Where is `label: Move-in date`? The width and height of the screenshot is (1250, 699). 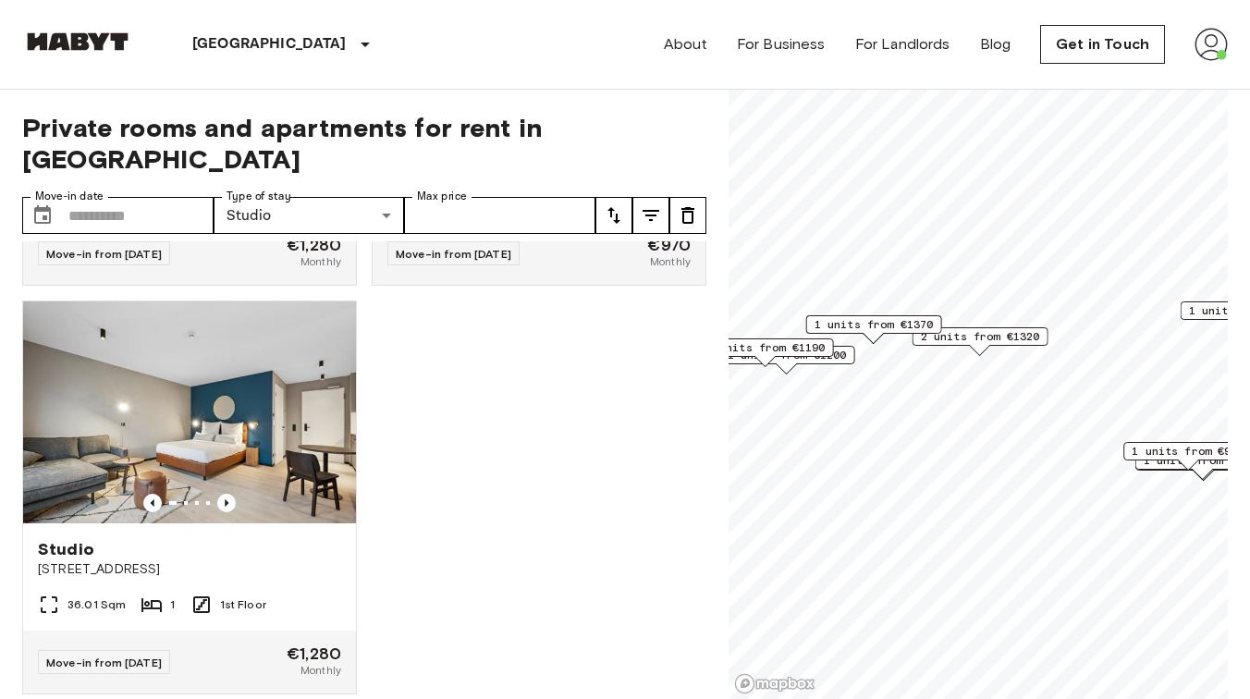
label: Move-in date is located at coordinates (69, 196).